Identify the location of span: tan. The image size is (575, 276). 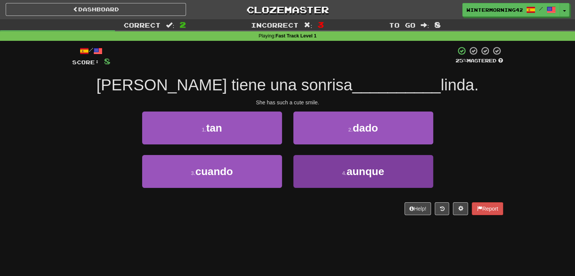
(214, 128).